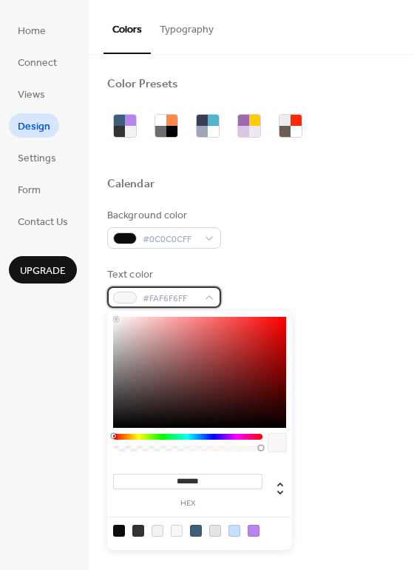  Describe the element at coordinates (143, 84) in the screenshot. I see `div: Color Presets` at that location.